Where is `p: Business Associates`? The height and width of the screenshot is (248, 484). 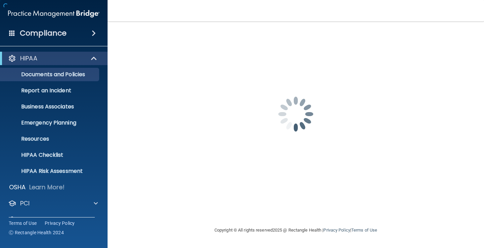
p: Business Associates is located at coordinates (50, 107).